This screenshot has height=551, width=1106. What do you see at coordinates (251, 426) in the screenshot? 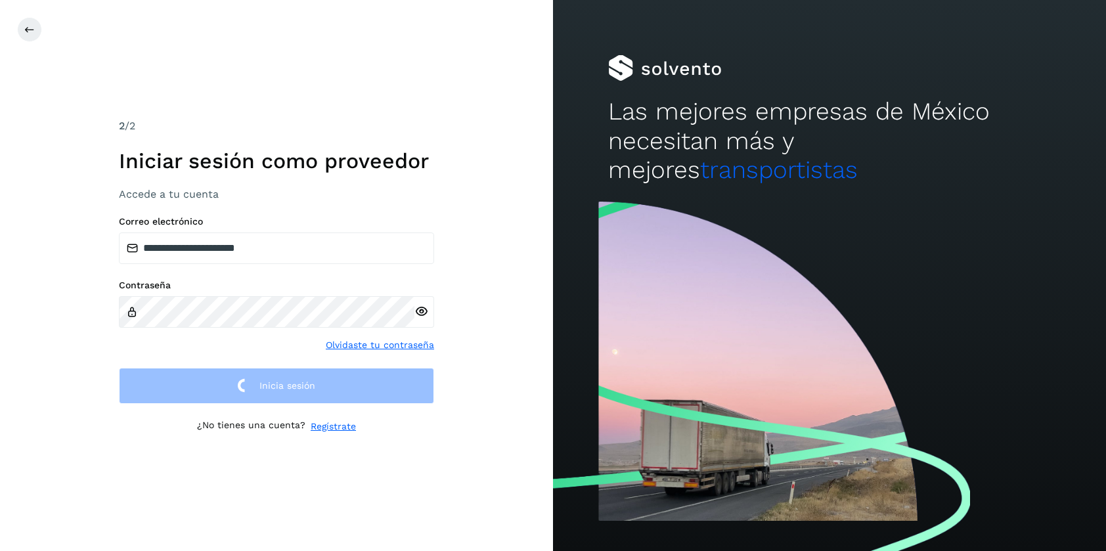
I see `p: ¿No tienes una cuenta?` at bounding box center [251, 426].